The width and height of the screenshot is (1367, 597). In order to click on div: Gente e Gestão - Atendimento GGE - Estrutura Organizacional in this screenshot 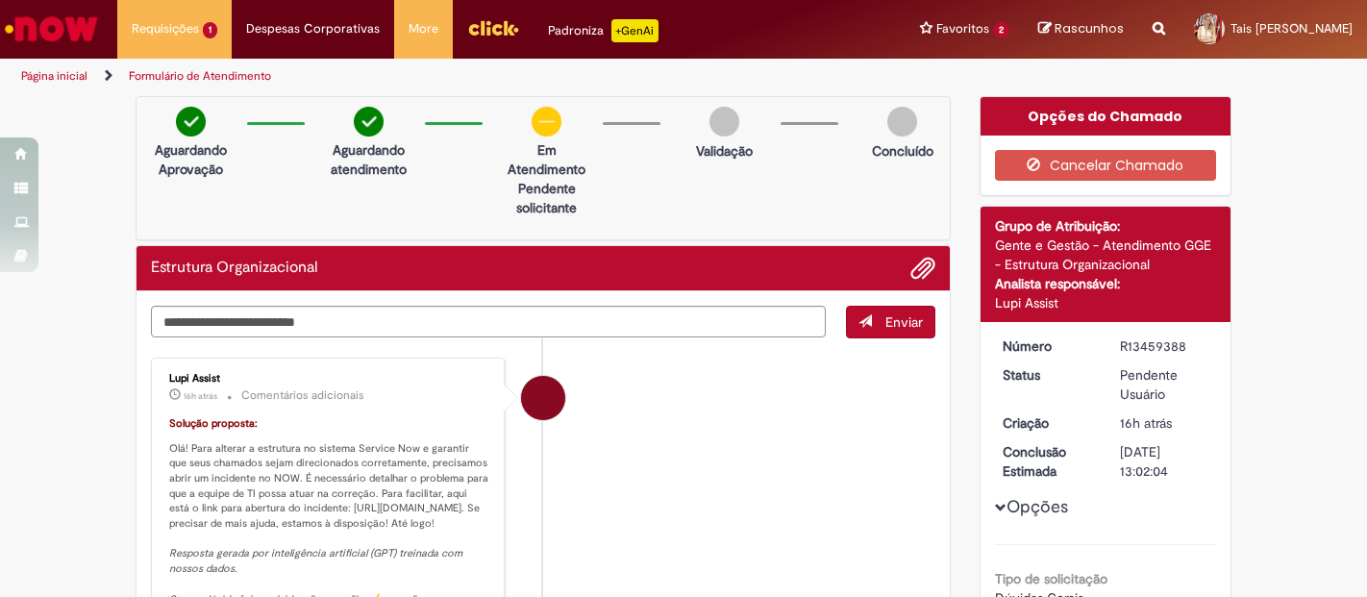, I will do `click(1106, 255)`.